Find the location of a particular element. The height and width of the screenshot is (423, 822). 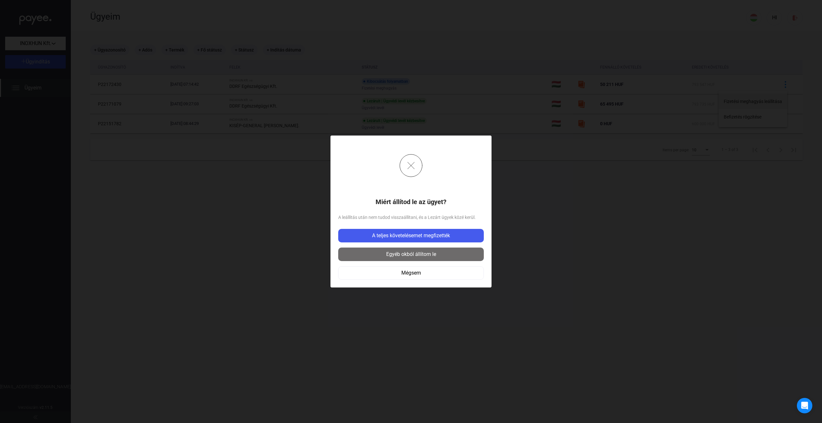

div: Open Intercom Messenger is located at coordinates (805, 406).